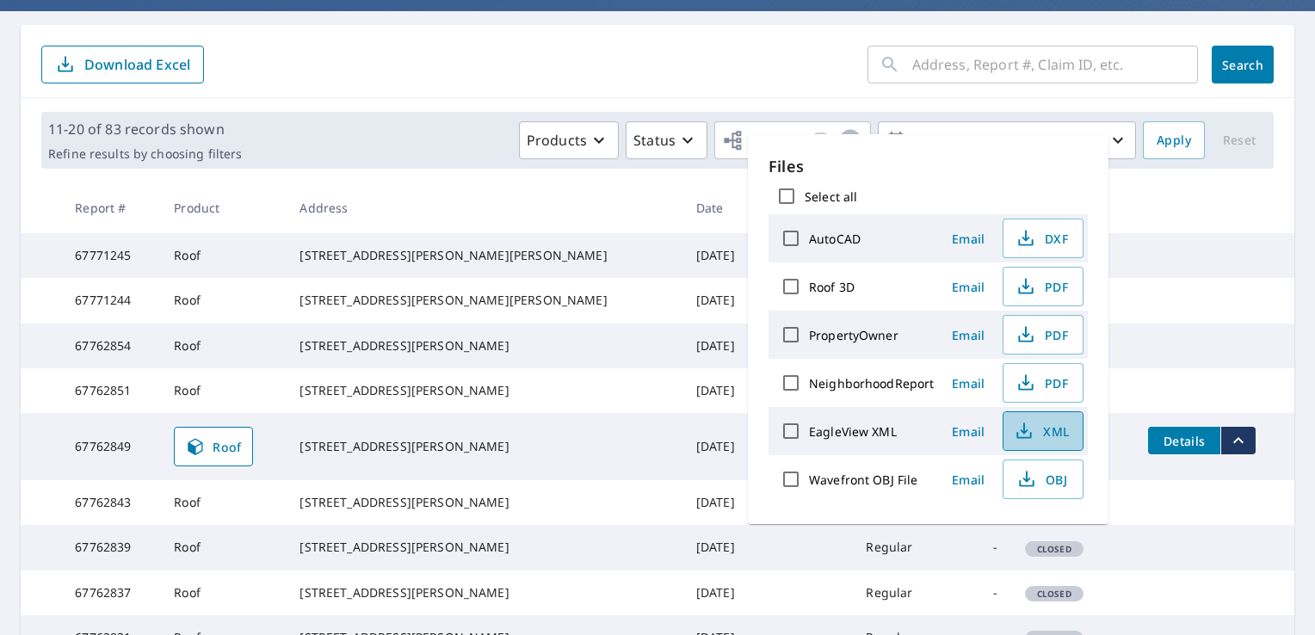  I want to click on button: Orgs1, so click(793, 140).